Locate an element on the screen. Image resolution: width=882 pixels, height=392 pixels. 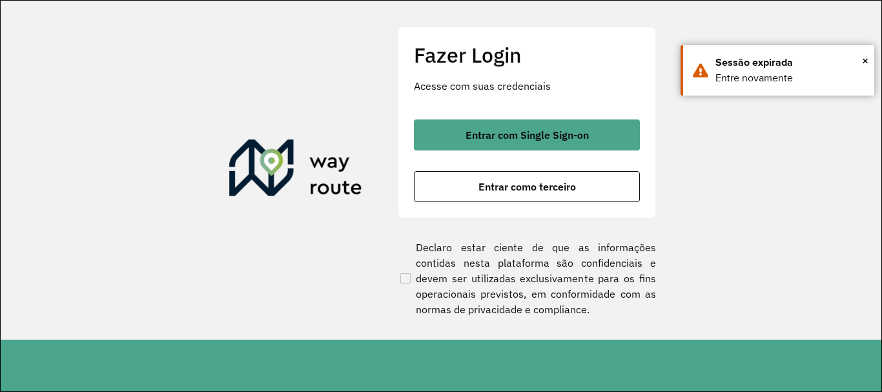
h2: Fazer Login is located at coordinates (527, 55).